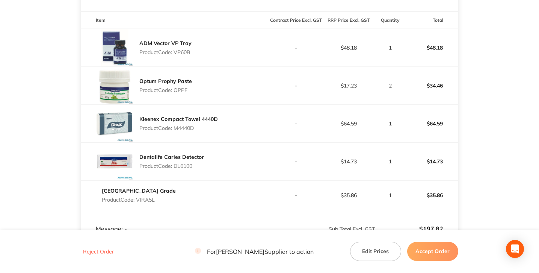  Describe the element at coordinates (166, 81) in the screenshot. I see `a: Optum Prophy Paste` at that location.